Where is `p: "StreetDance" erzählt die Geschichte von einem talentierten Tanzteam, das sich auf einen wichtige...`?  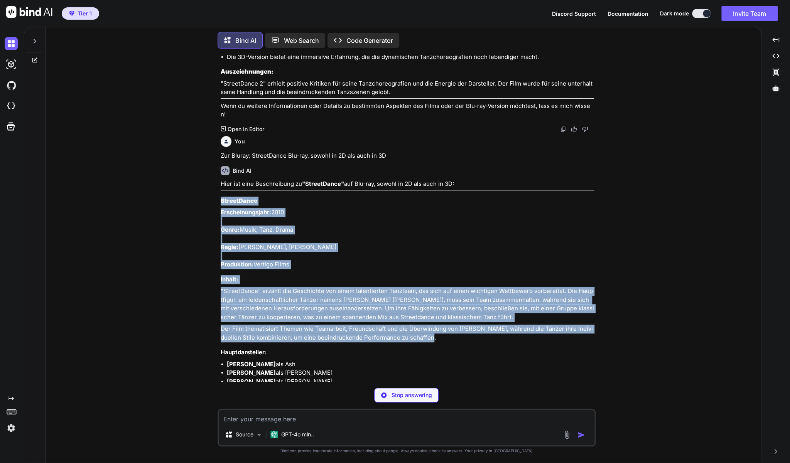 p: "StreetDance" erzählt die Geschichte von einem talentierten Tanzteam, das sich auf einen wichtige... is located at coordinates (407, 304).